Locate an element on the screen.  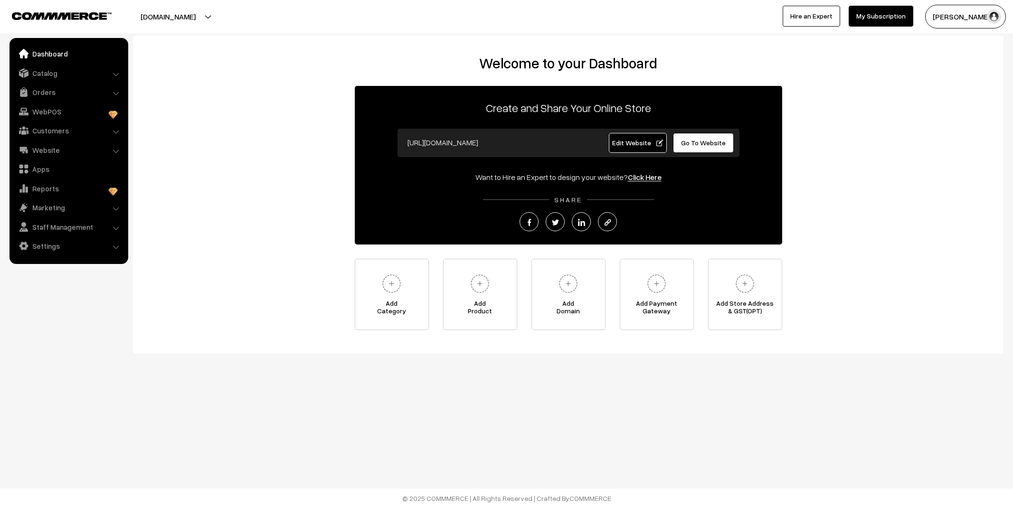
a: Go To Website is located at coordinates (703, 143).